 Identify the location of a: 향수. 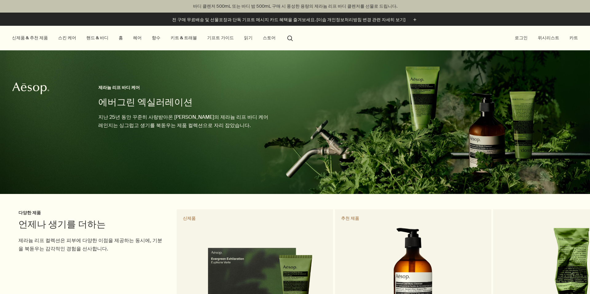
(156, 38).